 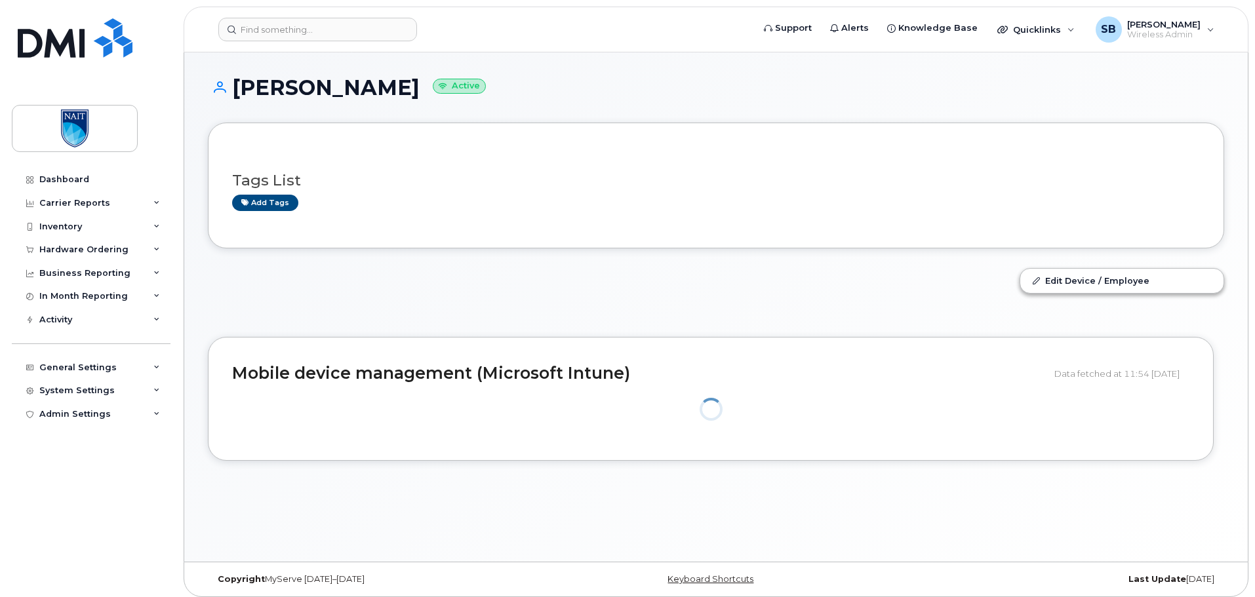 I want to click on a: Edit Device / Employee, so click(x=1122, y=281).